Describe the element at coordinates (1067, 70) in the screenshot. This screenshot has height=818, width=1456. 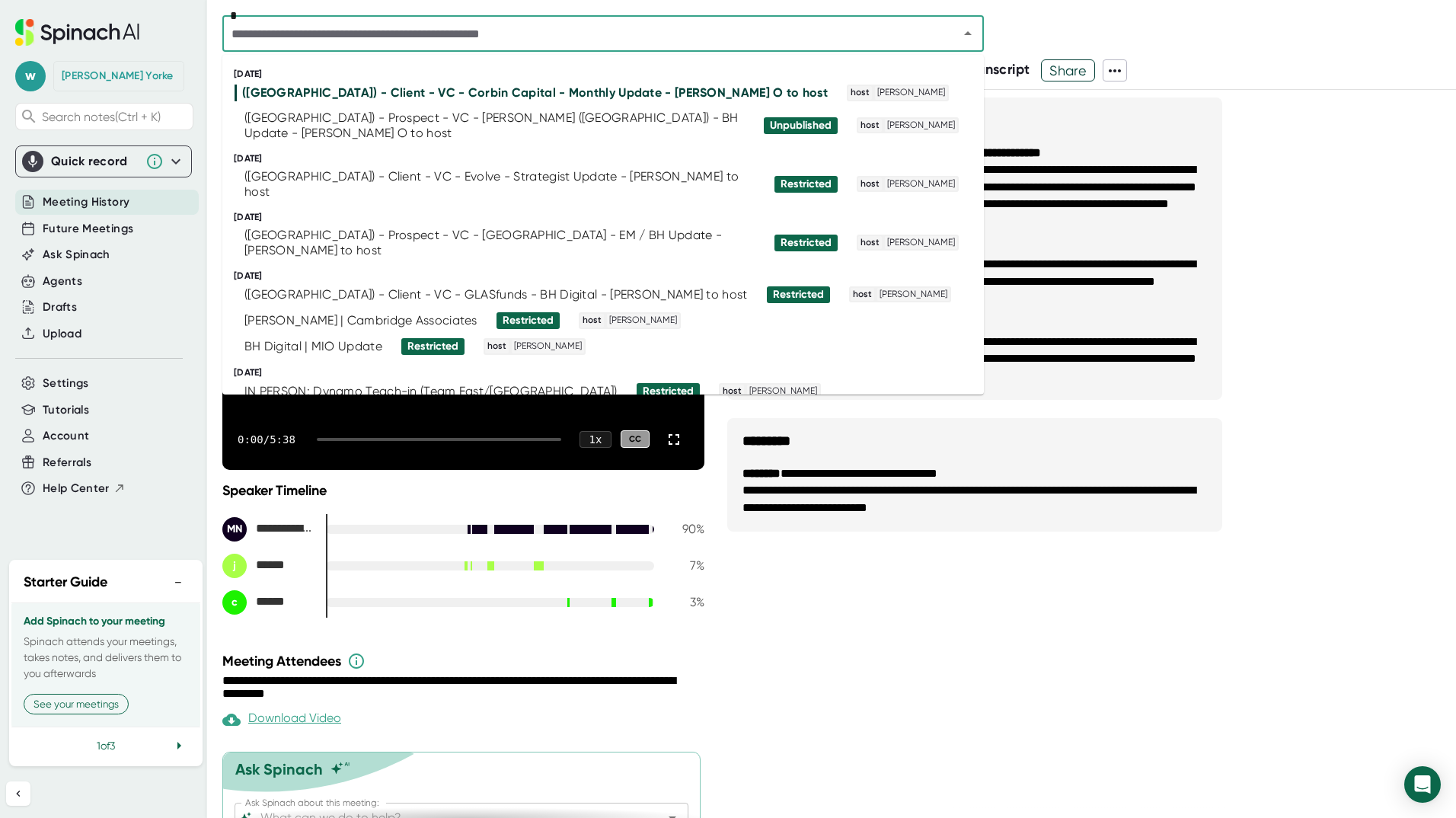
I see `span: Share` at that location.